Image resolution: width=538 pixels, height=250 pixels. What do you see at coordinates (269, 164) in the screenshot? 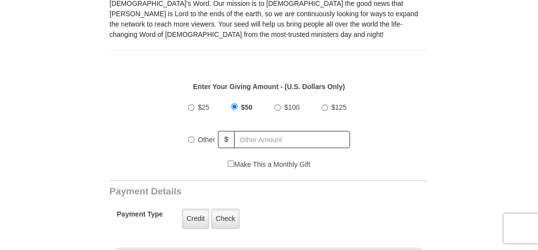
I see `label: Make This a Monthly Gift` at bounding box center [269, 164].